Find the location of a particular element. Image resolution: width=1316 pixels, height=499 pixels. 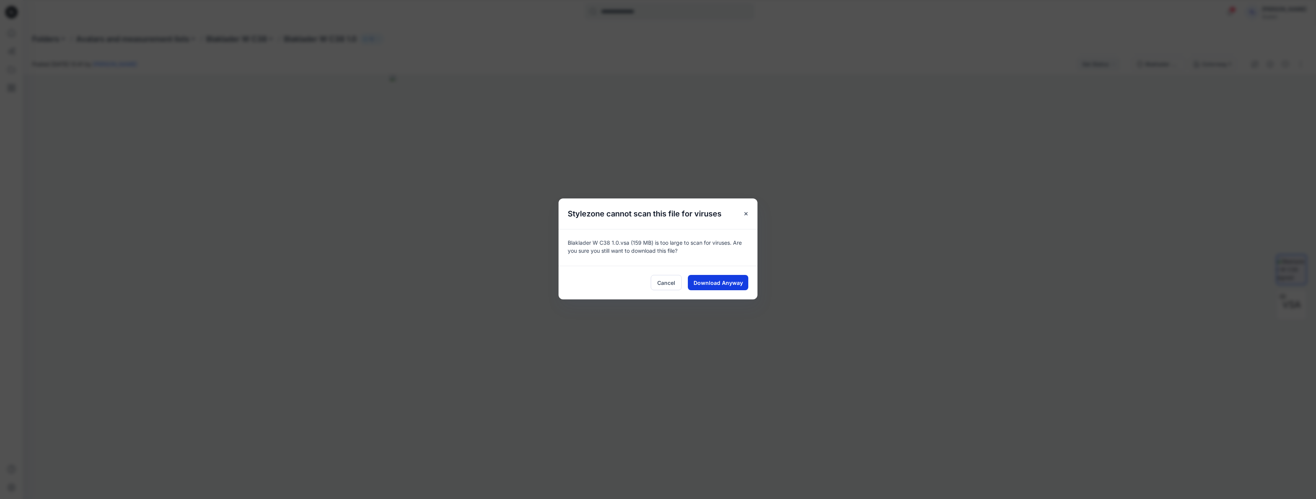

button: Cancel is located at coordinates (666, 283).